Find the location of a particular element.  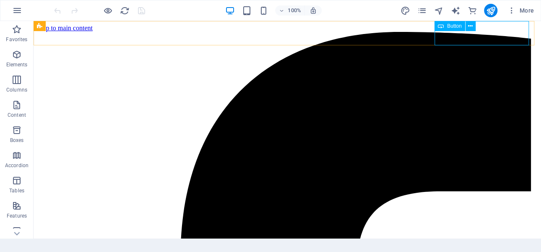

span: Button is located at coordinates (455, 26).